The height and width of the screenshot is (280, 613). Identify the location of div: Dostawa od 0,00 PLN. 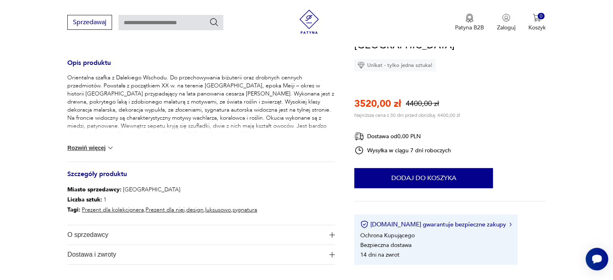
(402, 136).